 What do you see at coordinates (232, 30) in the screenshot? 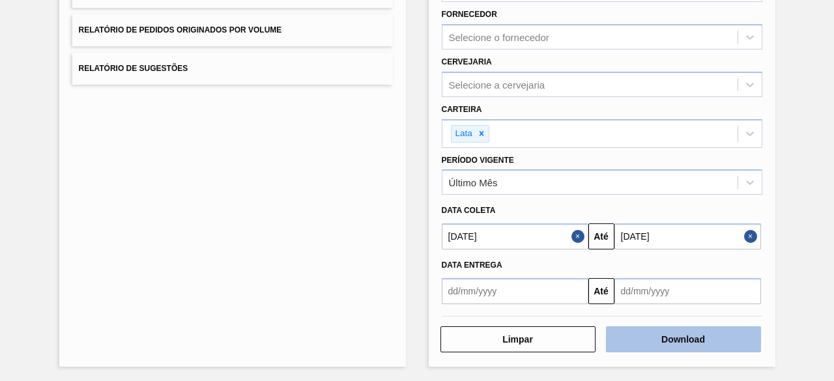
I see `button: Relatório de Pedidos Originados por Volume` at bounding box center [232, 30].